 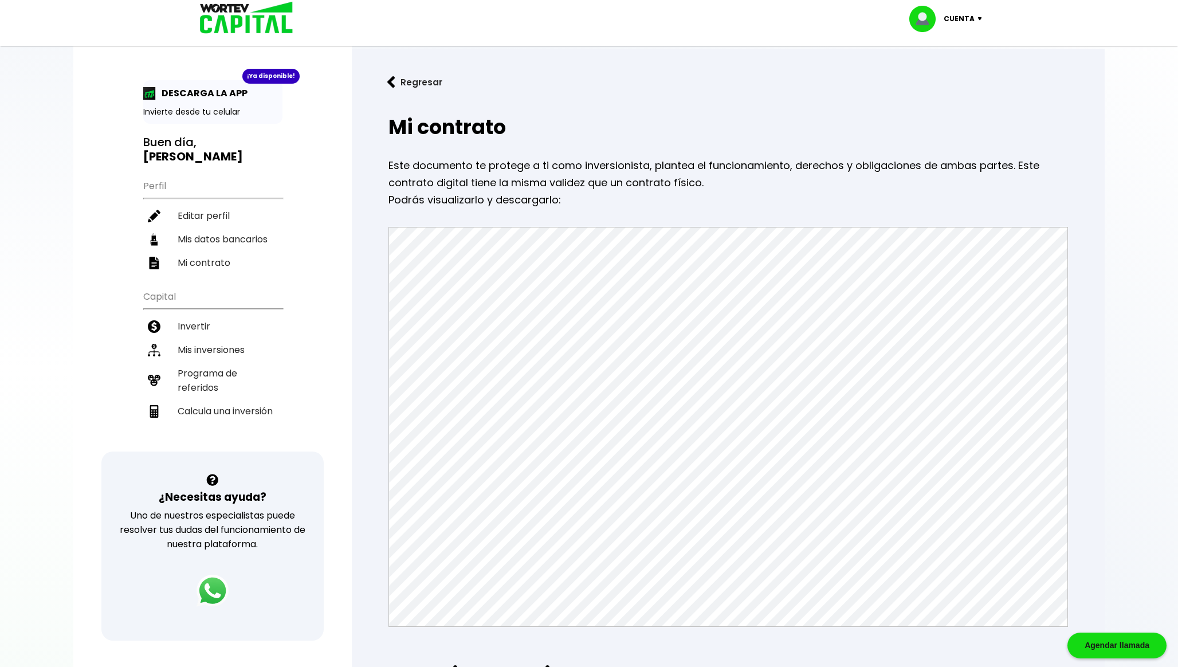 What do you see at coordinates (213, 215) in the screenshot?
I see `li: Editar perfil` at bounding box center [213, 215].